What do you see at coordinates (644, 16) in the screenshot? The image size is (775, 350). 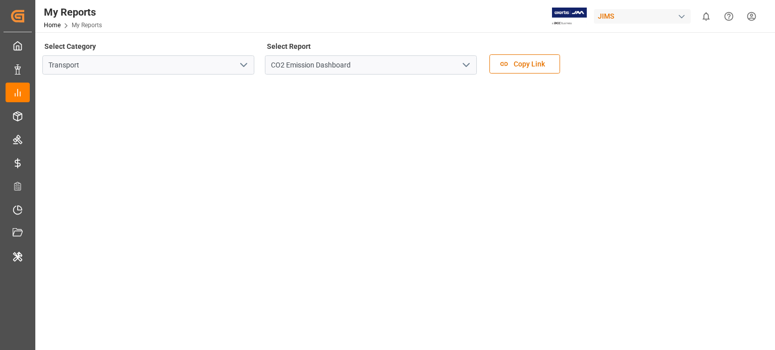 I see `button: JIMS` at bounding box center [644, 16].